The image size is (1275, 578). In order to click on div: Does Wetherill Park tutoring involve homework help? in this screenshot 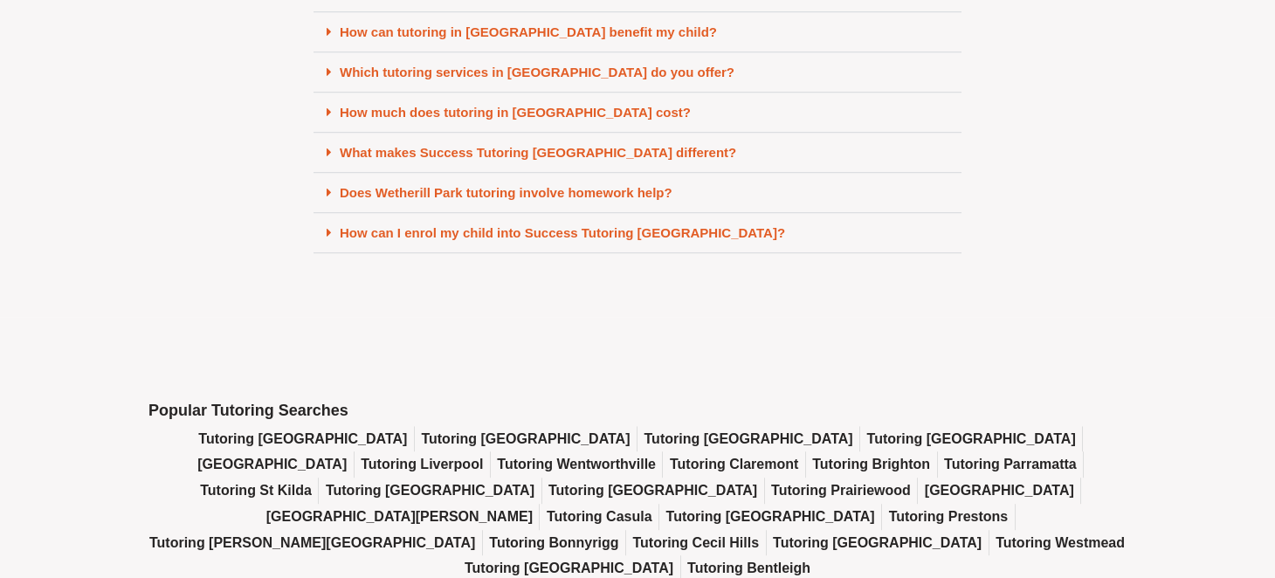, I will do `click(637, 193)`.